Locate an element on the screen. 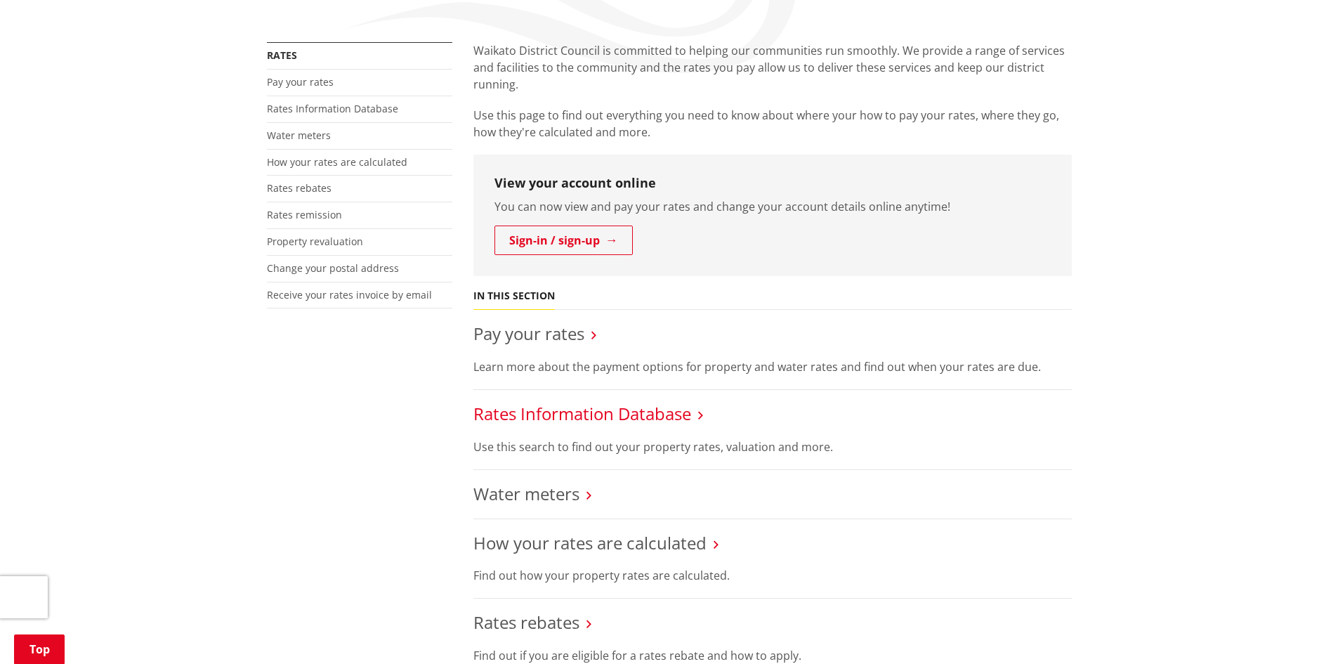 This screenshot has height=664, width=1338. p: Learn more about the payment options for property and water rates and find out when your rates ar... is located at coordinates (773, 367).